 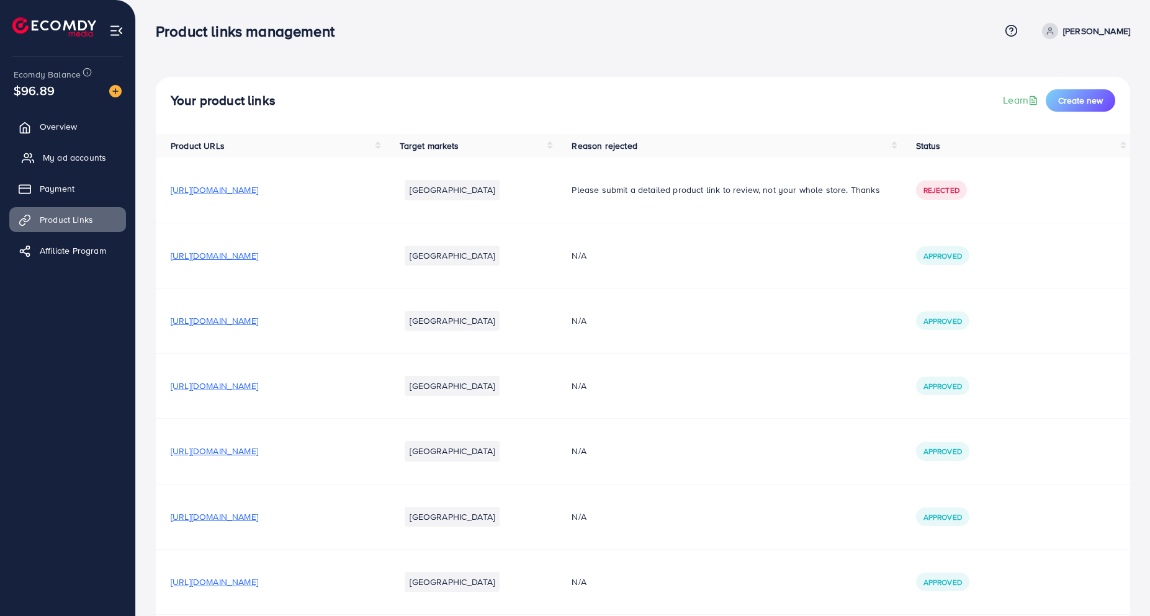 What do you see at coordinates (58, 127) in the screenshot?
I see `span: Overview` at bounding box center [58, 127].